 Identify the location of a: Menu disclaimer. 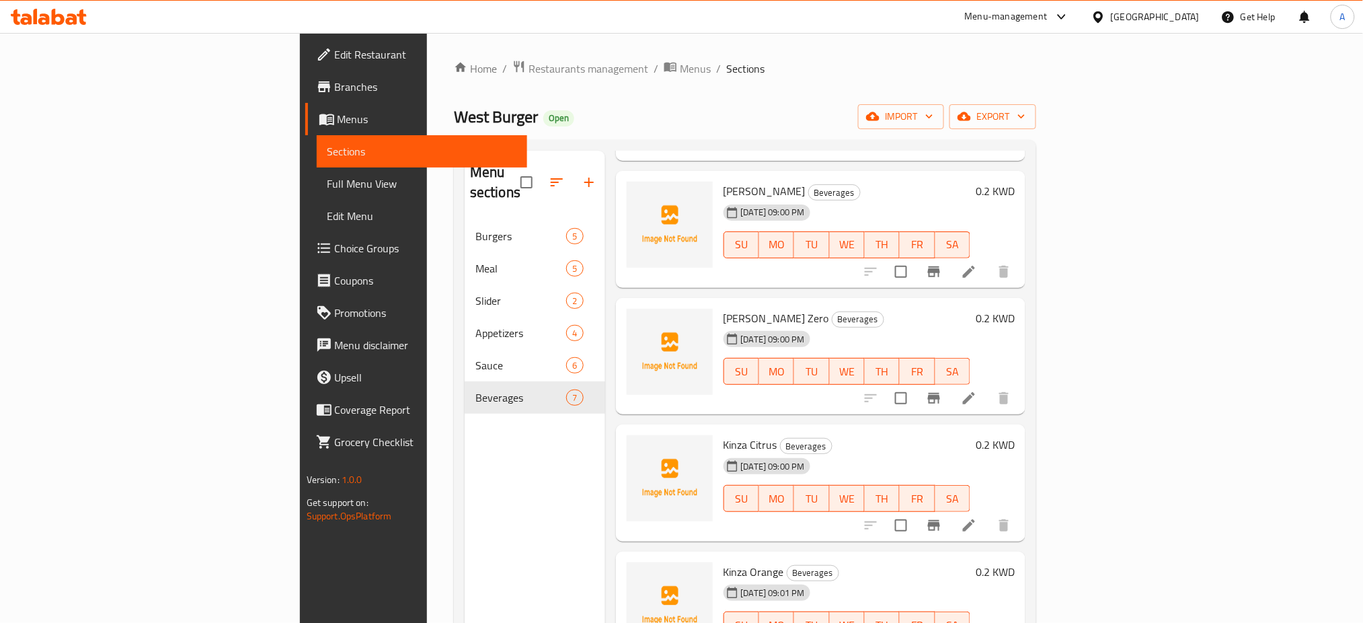
(416, 345).